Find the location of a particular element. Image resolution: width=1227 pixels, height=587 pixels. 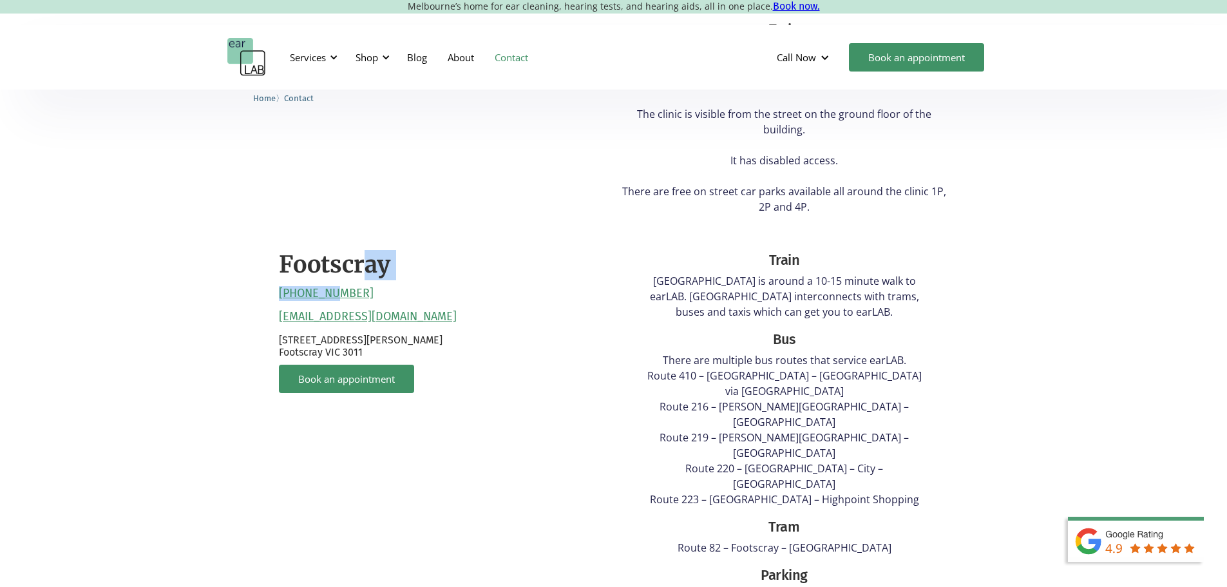

div: Parking is located at coordinates (785, 575).